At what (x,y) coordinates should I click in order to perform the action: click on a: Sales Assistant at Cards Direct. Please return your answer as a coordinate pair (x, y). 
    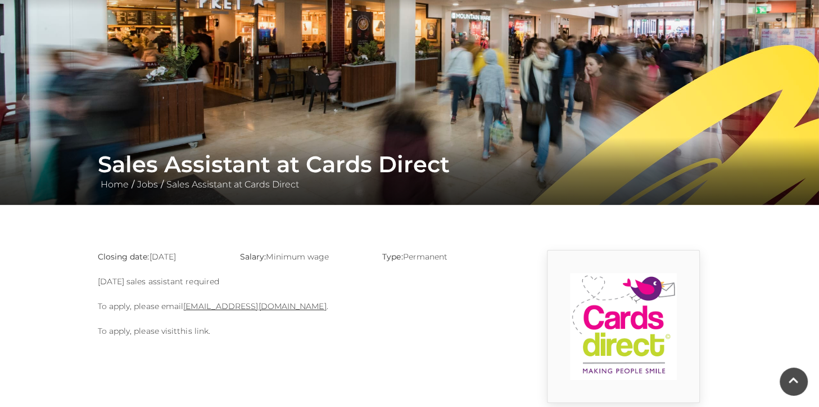
    Looking at the image, I should click on (233, 184).